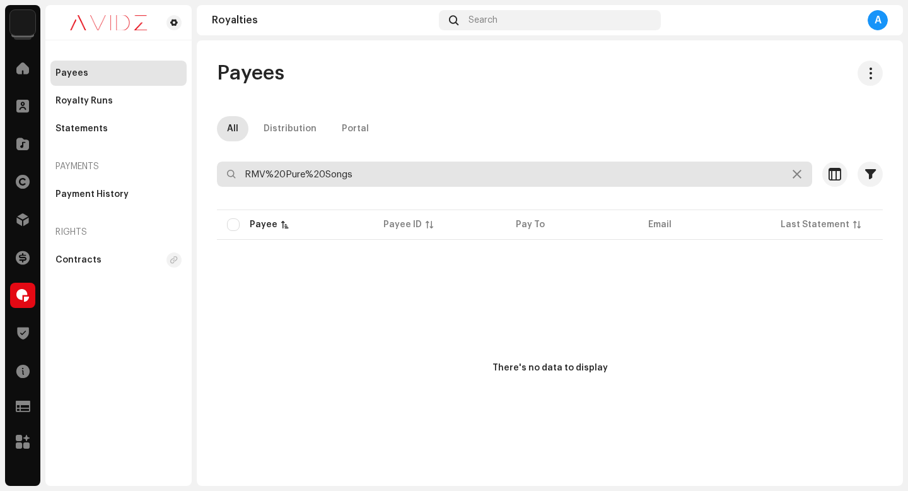  Describe the element at coordinates (515, 174) in the screenshot. I see `input: Search` at that location.